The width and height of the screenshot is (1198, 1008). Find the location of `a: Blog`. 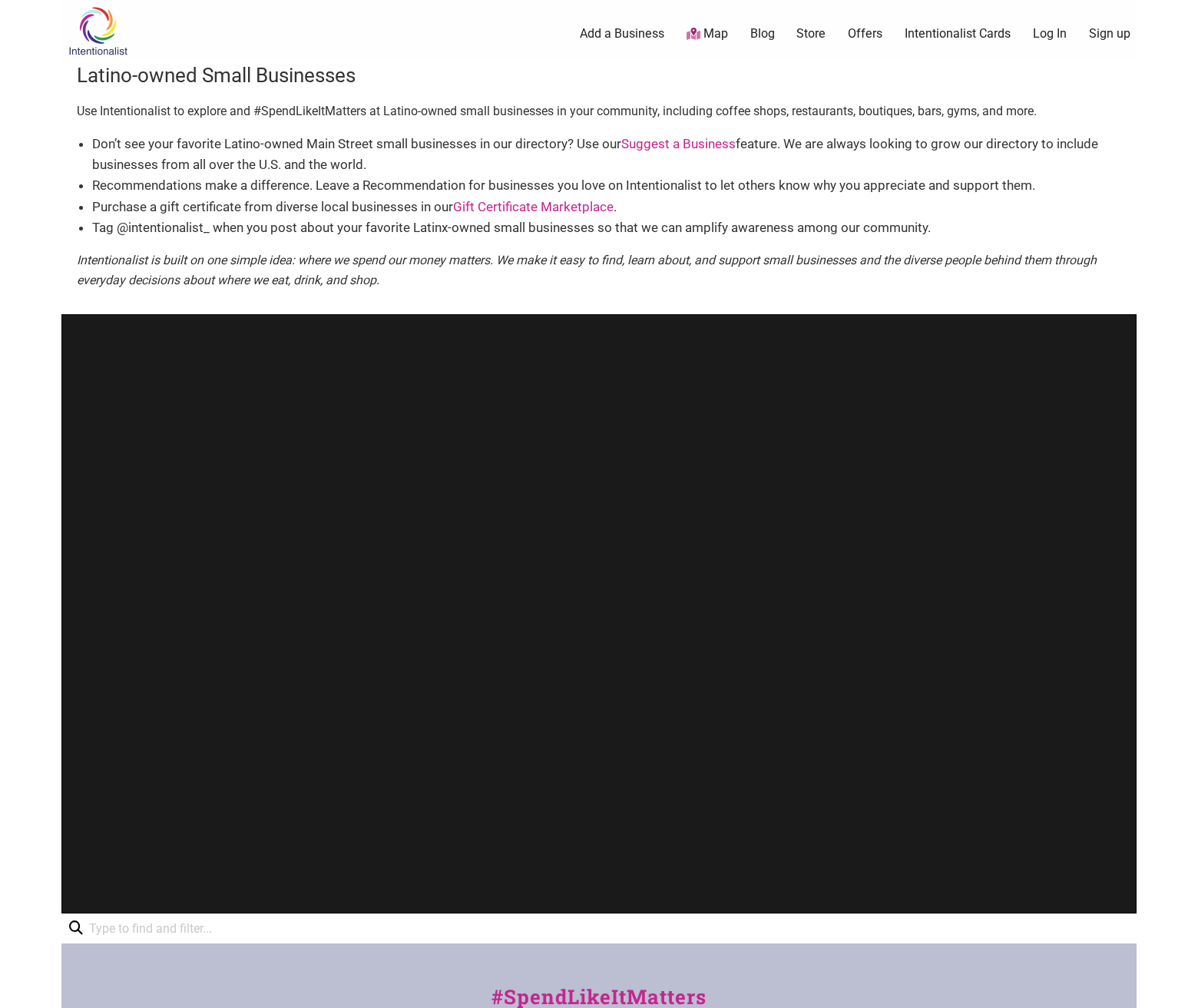

a: Blog is located at coordinates (763, 34).